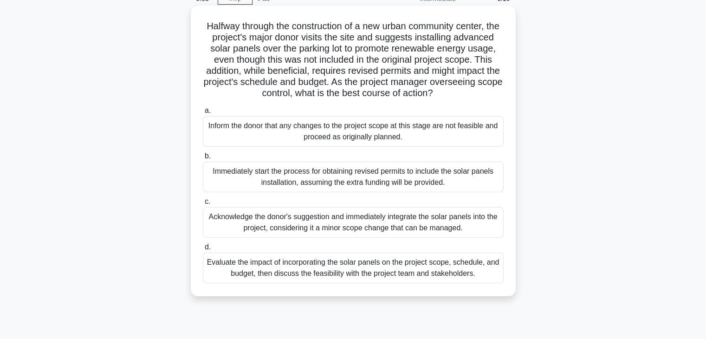 This screenshot has height=339, width=706. What do you see at coordinates (207, 246) in the screenshot?
I see `span: d.` at bounding box center [207, 246].